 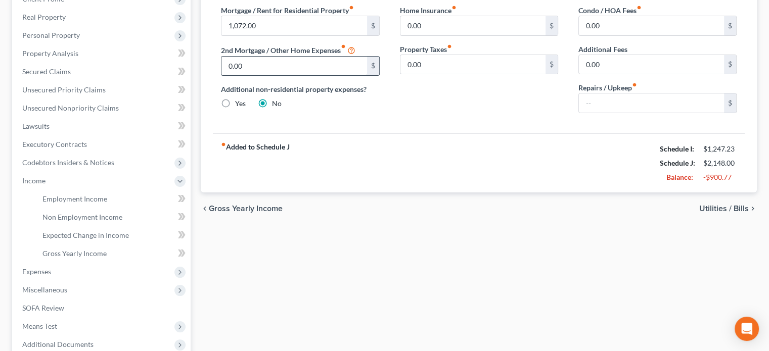 I want to click on span: Employment Income, so click(x=75, y=199).